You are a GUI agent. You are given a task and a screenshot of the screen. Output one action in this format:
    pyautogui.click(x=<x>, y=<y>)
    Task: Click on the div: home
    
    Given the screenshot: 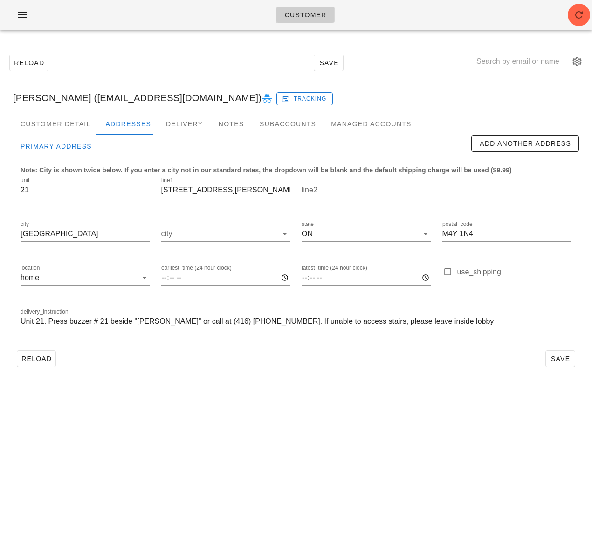 What is the action you would take?
    pyautogui.click(x=30, y=278)
    